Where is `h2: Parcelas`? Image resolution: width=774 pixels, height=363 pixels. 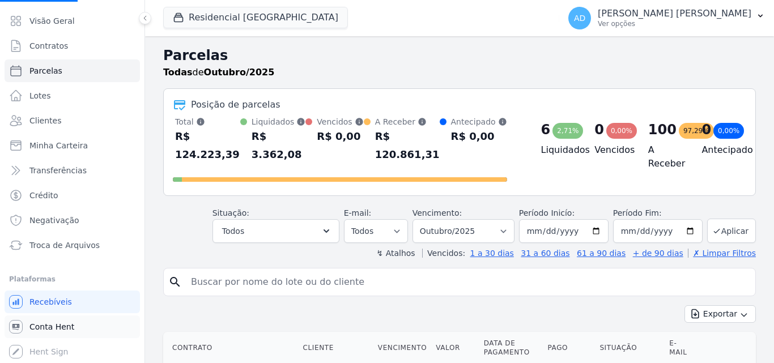 h2: Parcelas is located at coordinates (459, 56).